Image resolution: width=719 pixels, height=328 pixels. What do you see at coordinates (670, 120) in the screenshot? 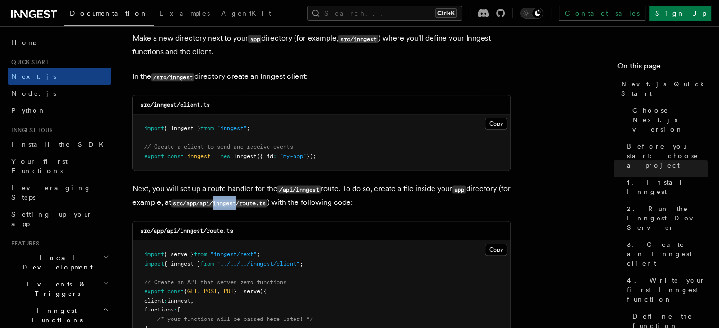
I see `span: Choose Next.js version` at bounding box center [670, 120].